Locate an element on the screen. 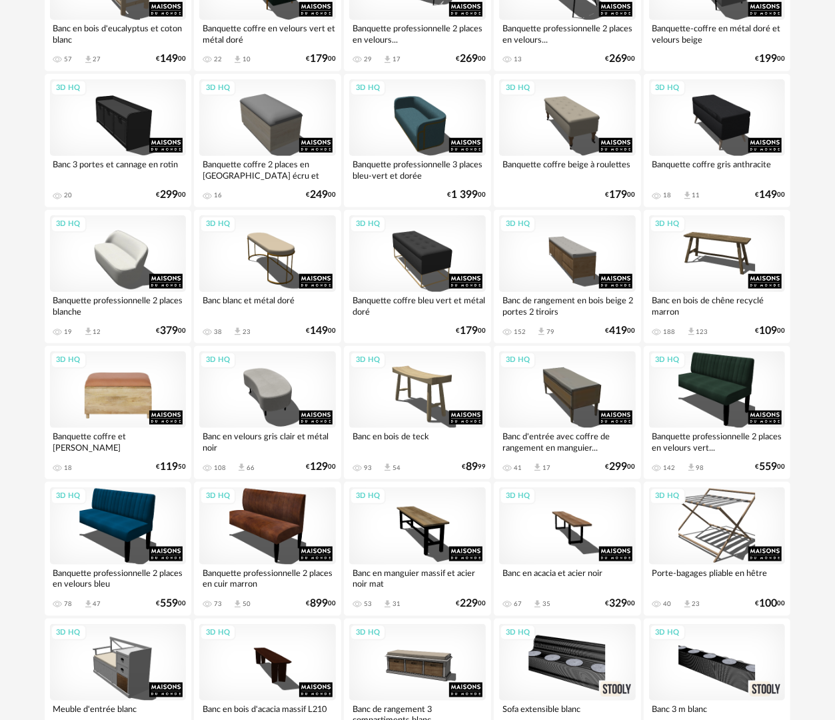 The width and height of the screenshot is (835, 720). div: 19 is located at coordinates (69, 332).